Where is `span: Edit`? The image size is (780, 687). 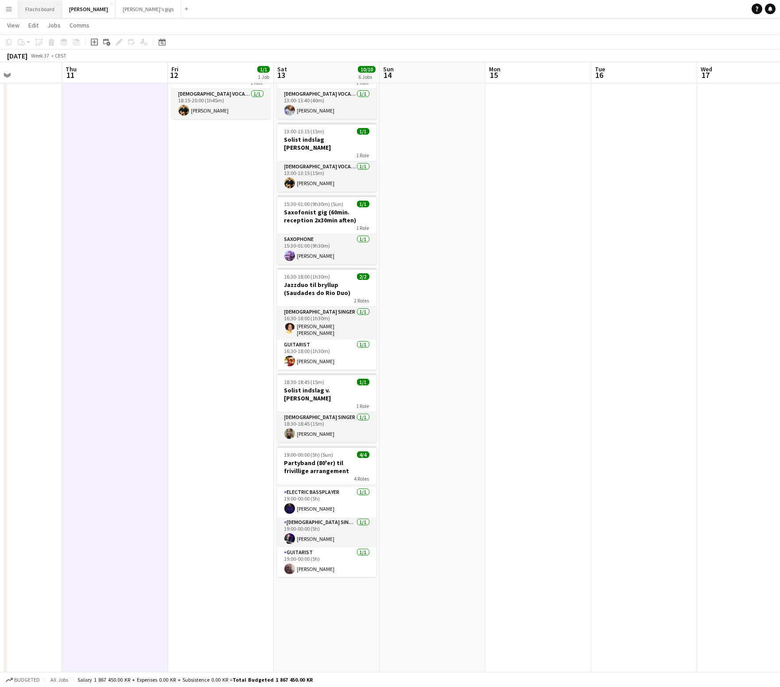 span: Edit is located at coordinates (33, 25).